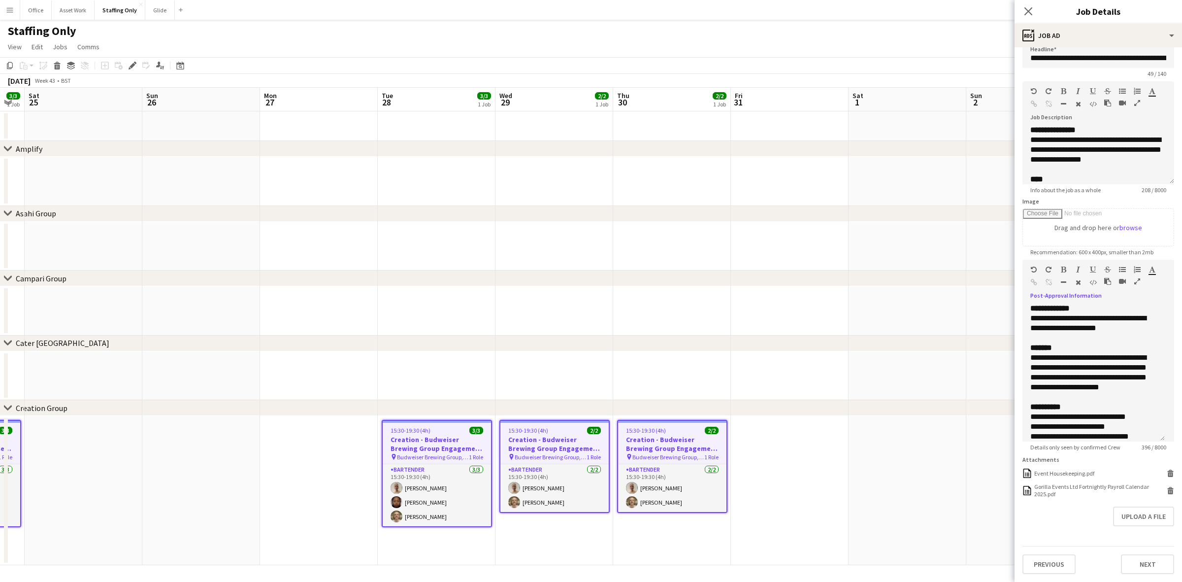 This screenshot has width=1182, height=582. I want to click on div: Campari Group, so click(41, 278).